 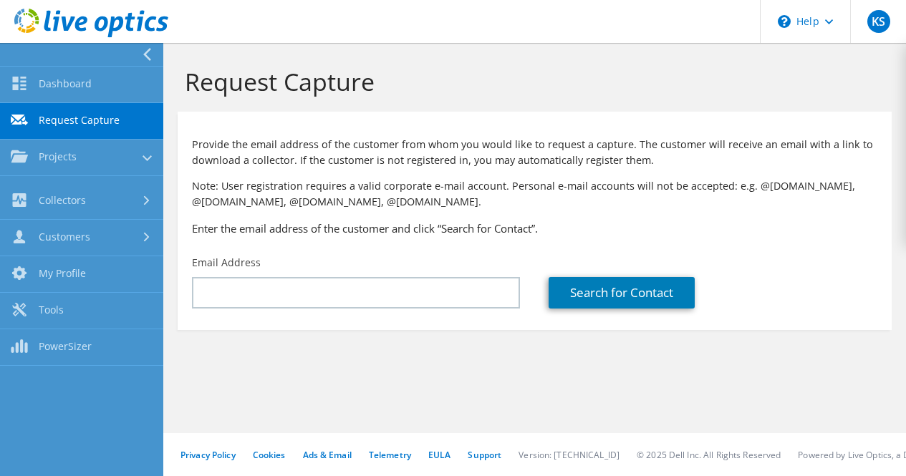 What do you see at coordinates (535, 229) in the screenshot?
I see `h3: Enter the email address of the customer and click “Search for Contact”.` at bounding box center [535, 229].